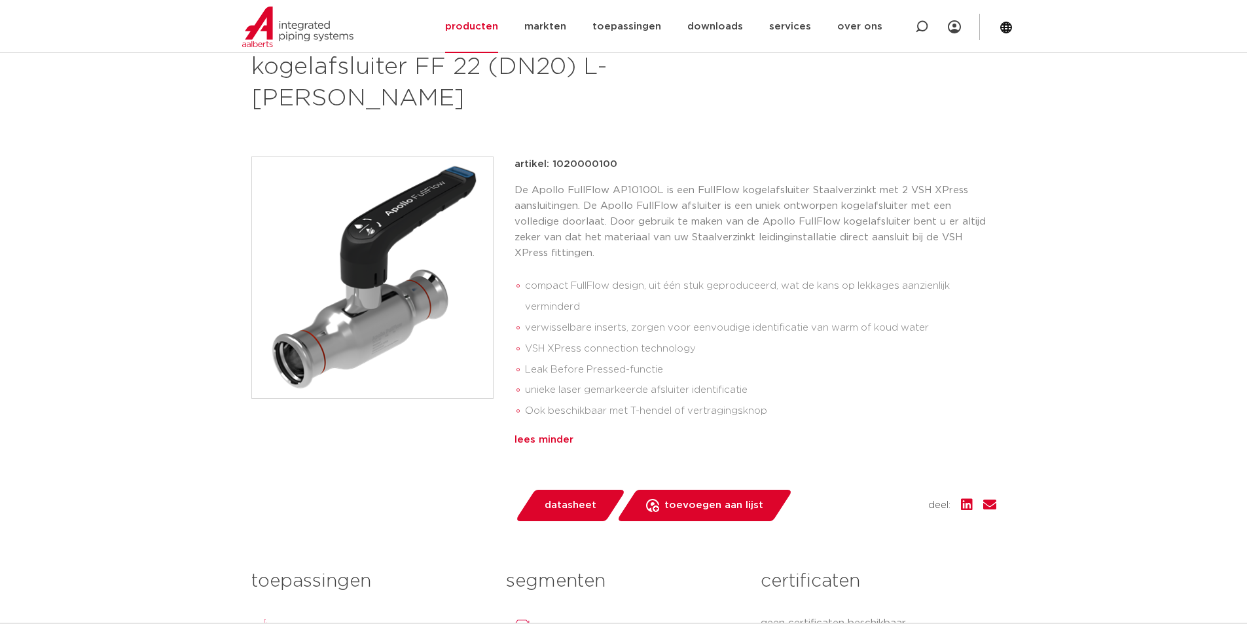 The image size is (1247, 624). Describe the element at coordinates (566, 164) in the screenshot. I see `p: artikel: 1020000100` at that location.